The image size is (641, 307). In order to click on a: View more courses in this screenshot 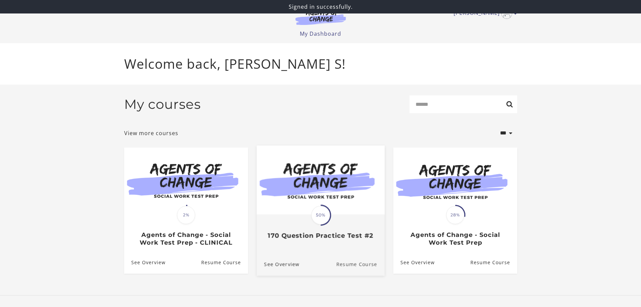, I will do `click(151, 133)`.